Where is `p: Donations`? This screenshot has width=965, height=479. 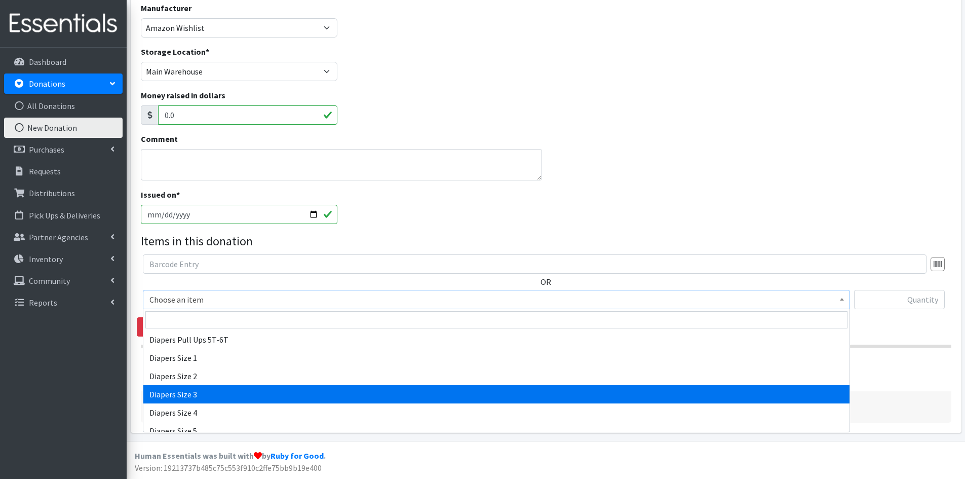 p: Donations is located at coordinates (47, 84).